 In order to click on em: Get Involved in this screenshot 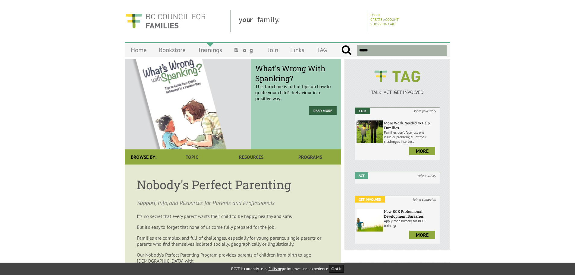, I will do `click(370, 199)`.